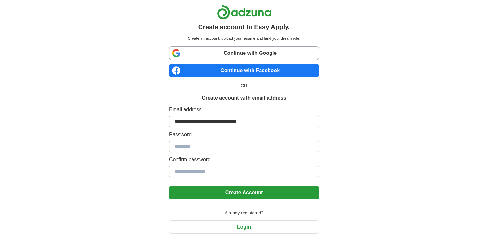  Describe the element at coordinates (244, 71) in the screenshot. I see `a: Continue with Facebook` at that location.